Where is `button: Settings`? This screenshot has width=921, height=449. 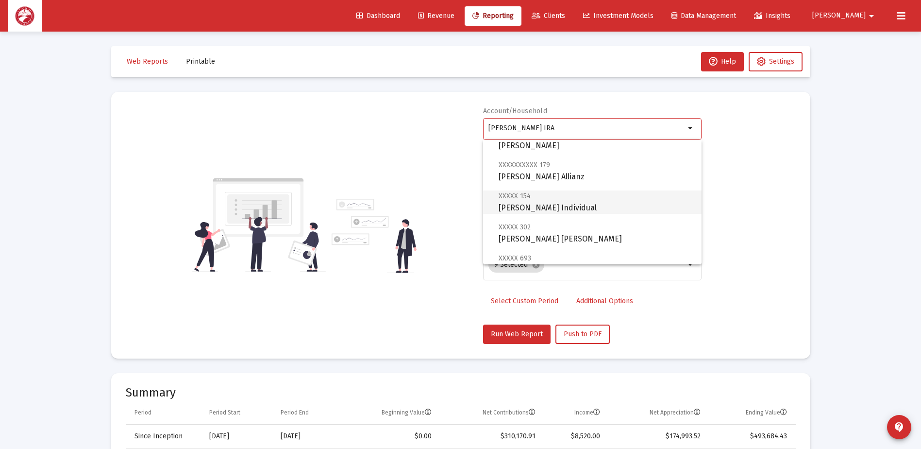 button: Settings is located at coordinates (775, 62).